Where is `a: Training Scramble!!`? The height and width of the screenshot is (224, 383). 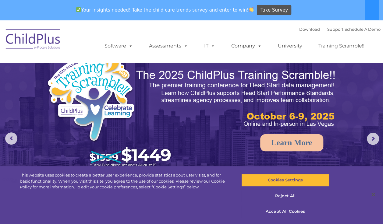
a: Training Scramble!! is located at coordinates (341, 46).